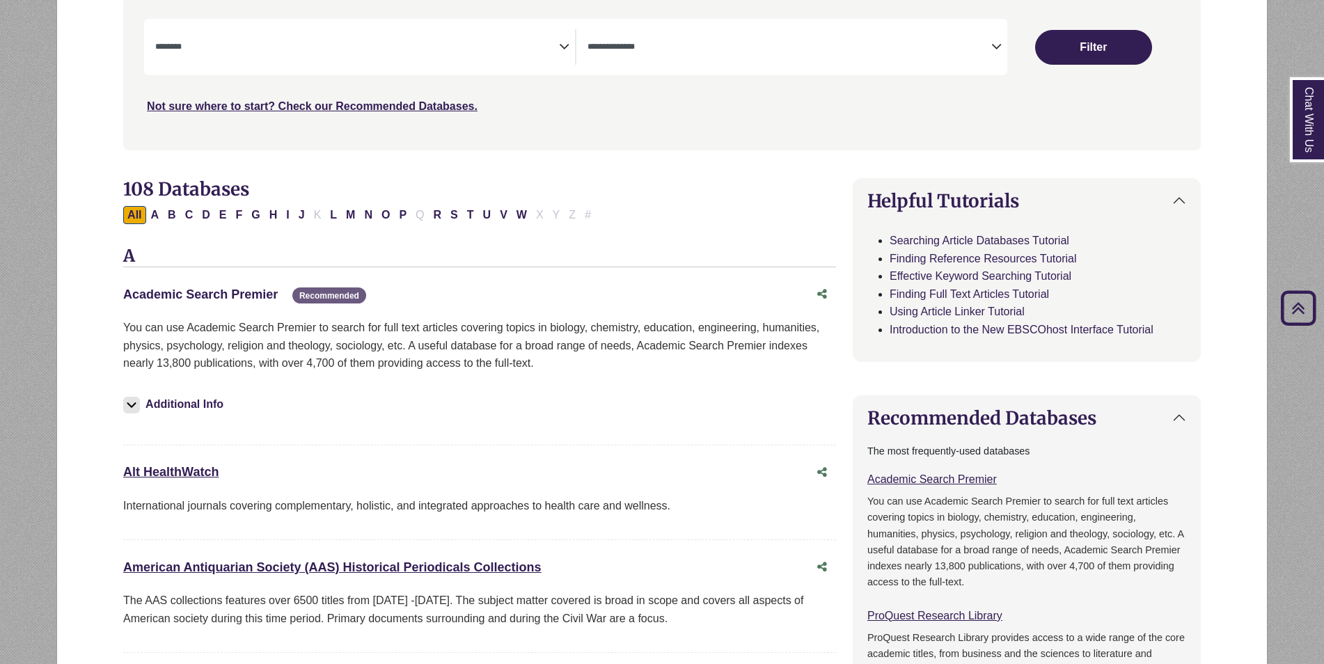  I want to click on span: 108 Databases, so click(186, 189).